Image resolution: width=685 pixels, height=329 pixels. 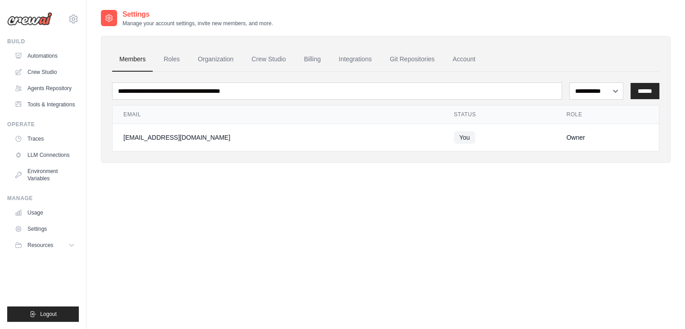 I want to click on th: Role, so click(x=608, y=114).